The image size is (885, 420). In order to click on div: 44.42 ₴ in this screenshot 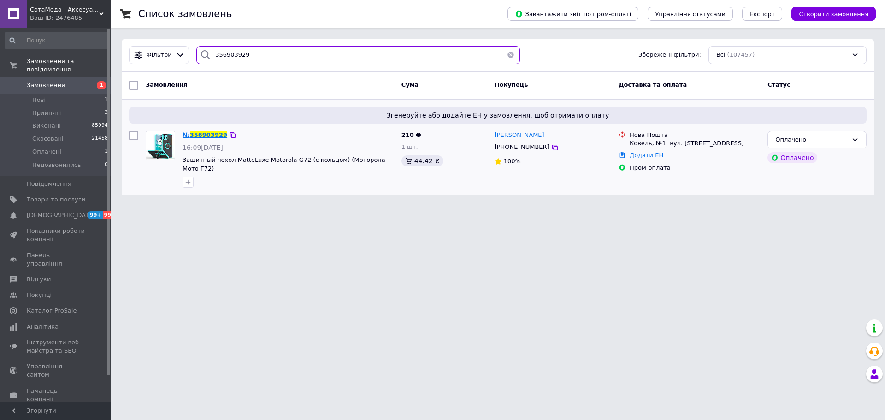, I will do `click(422, 161)`.